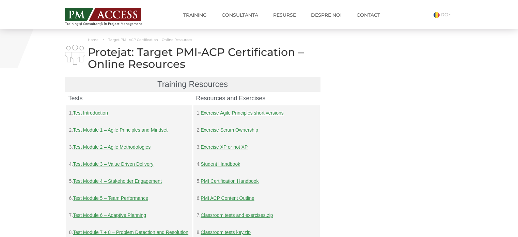 The height and width of the screenshot is (237, 518). Describe the element at coordinates (443, 15) in the screenshot. I see `a: RO` at that location.